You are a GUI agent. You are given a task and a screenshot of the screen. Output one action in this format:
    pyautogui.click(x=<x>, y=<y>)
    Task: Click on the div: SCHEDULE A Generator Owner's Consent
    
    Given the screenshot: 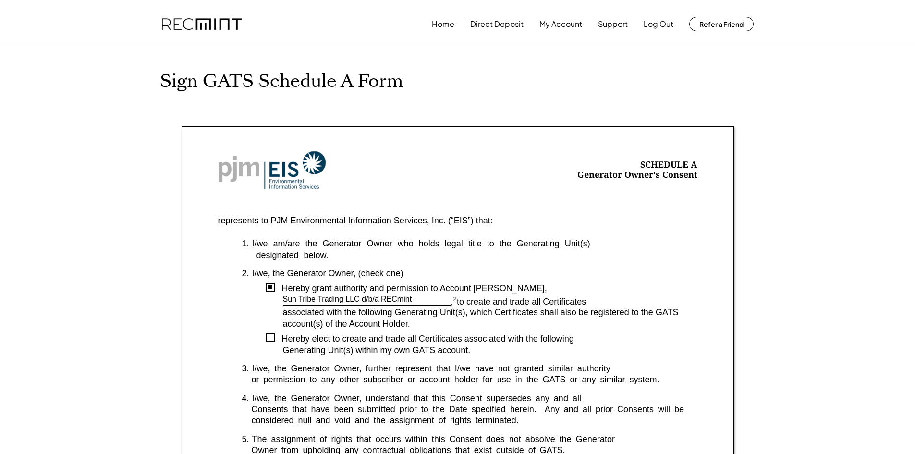 What is the action you would take?
    pyautogui.click(x=637, y=170)
    